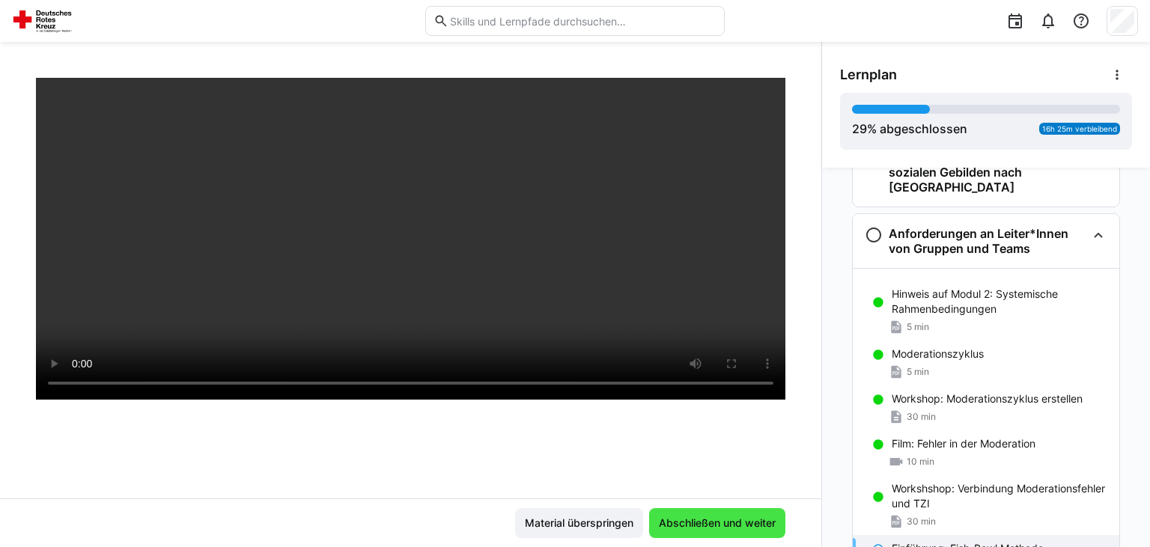  What do you see at coordinates (717, 523) in the screenshot?
I see `span: Abschließen und weiter` at bounding box center [717, 523].